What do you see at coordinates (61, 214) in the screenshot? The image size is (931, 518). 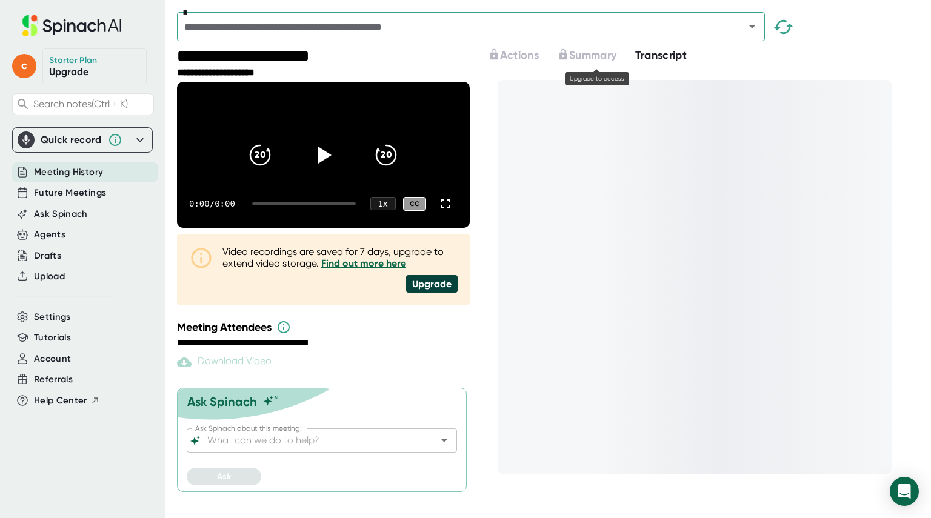 I see `span: Ask Spinach` at bounding box center [61, 214].